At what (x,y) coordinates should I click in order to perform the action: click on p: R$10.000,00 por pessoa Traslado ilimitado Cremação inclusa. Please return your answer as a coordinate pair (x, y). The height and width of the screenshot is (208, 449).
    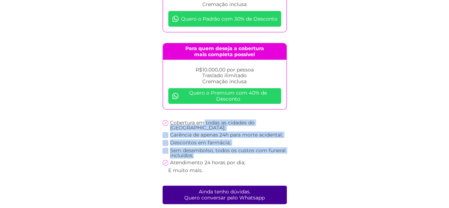
    Looking at the image, I should click on (225, 76).